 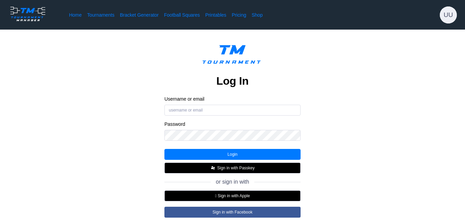 What do you see at coordinates (232, 212) in the screenshot?
I see `button: Sign in with Facebook` at bounding box center [232, 212].